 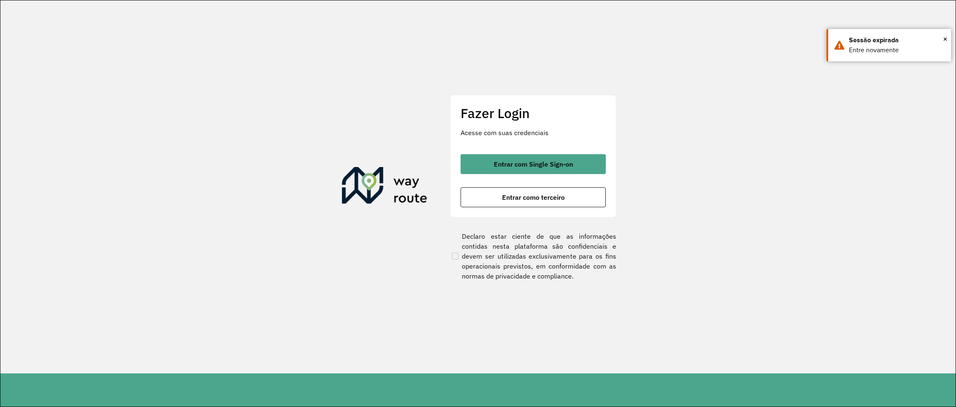 I want to click on img: Roteirizador AmbevTech, so click(x=384, y=187).